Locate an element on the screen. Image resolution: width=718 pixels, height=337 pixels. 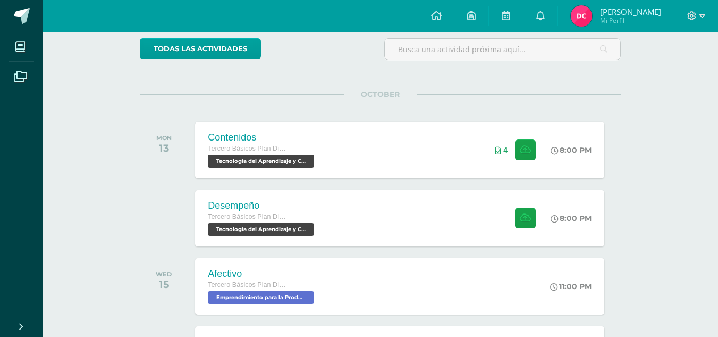
span: Emprendimiento para la Productividad y Desarrollo 'A' is located at coordinates (261, 297).